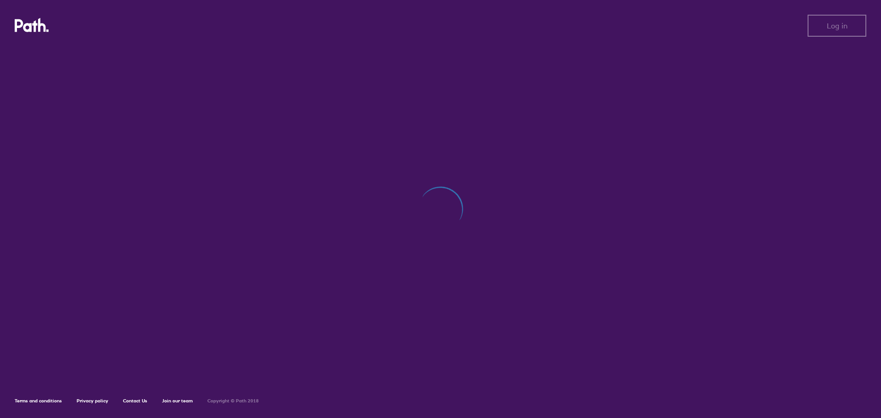  What do you see at coordinates (837, 26) in the screenshot?
I see `span: Log in` at bounding box center [837, 26].